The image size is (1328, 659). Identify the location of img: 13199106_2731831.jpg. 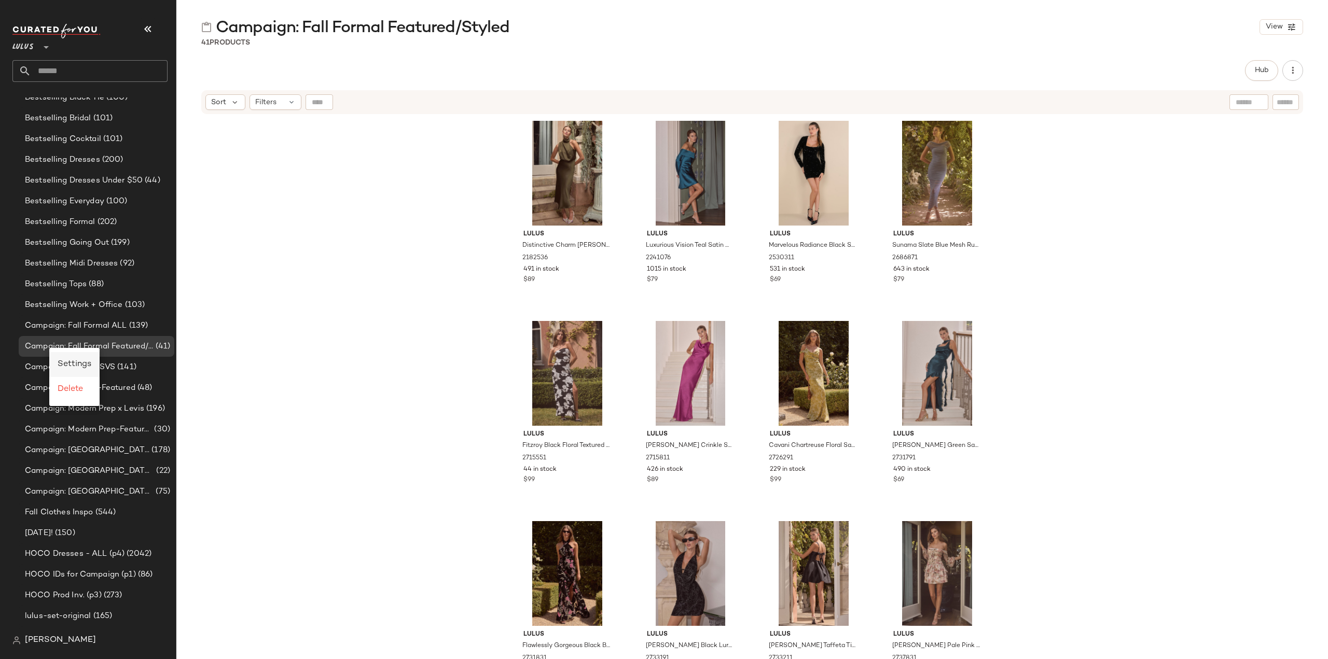
(567, 574).